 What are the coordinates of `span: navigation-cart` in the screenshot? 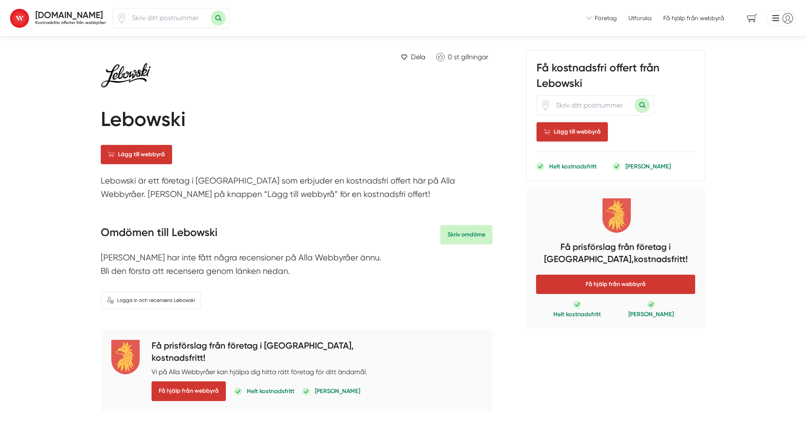 It's located at (751, 18).